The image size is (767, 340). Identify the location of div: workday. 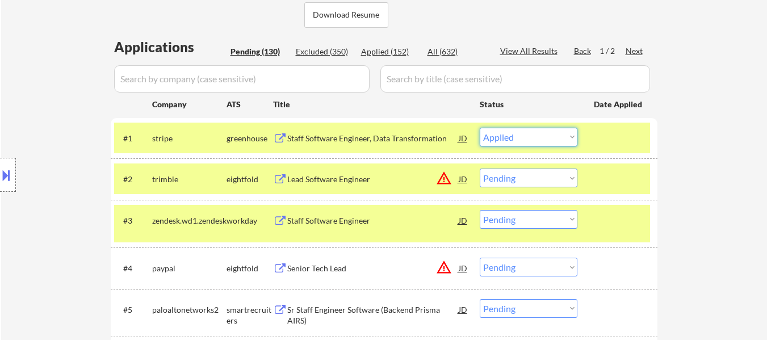
(250, 221).